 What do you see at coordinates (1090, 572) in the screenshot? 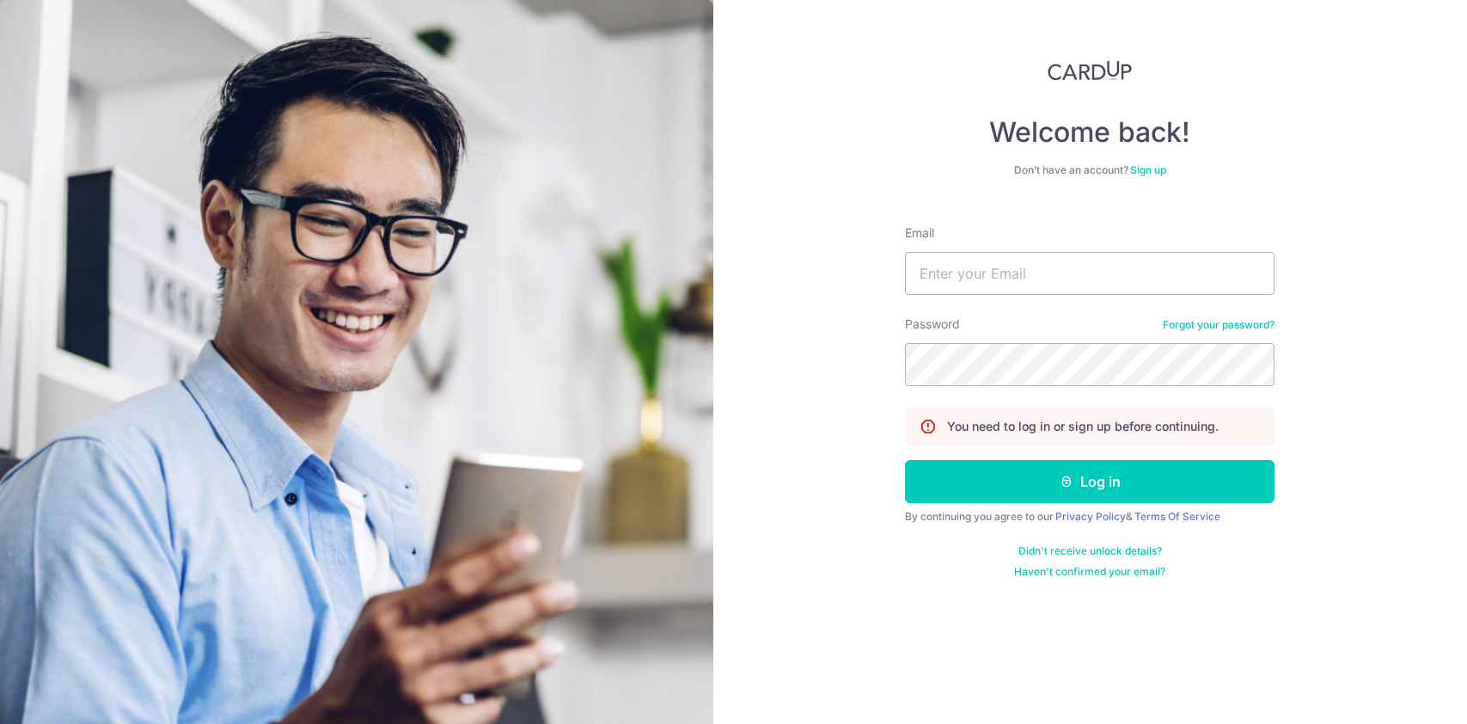
I see `a: Haven't confirmed your email?` at bounding box center [1090, 572].